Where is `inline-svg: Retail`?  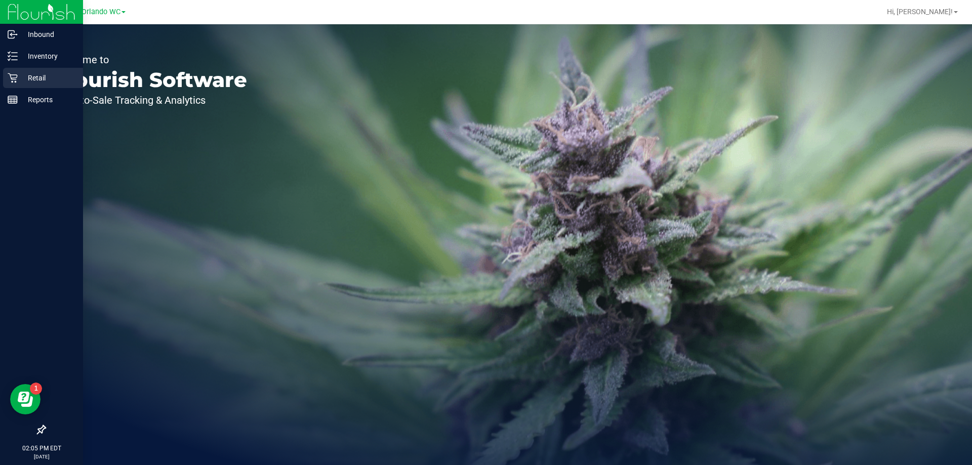
inline-svg: Retail is located at coordinates (13, 78).